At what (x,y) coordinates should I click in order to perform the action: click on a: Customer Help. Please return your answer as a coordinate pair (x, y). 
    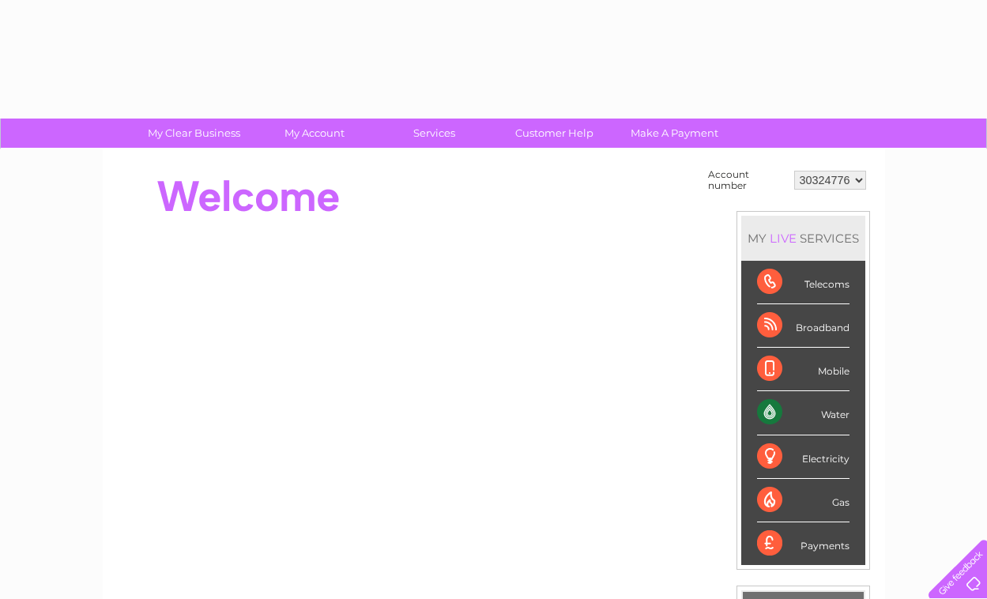
    Looking at the image, I should click on (554, 133).